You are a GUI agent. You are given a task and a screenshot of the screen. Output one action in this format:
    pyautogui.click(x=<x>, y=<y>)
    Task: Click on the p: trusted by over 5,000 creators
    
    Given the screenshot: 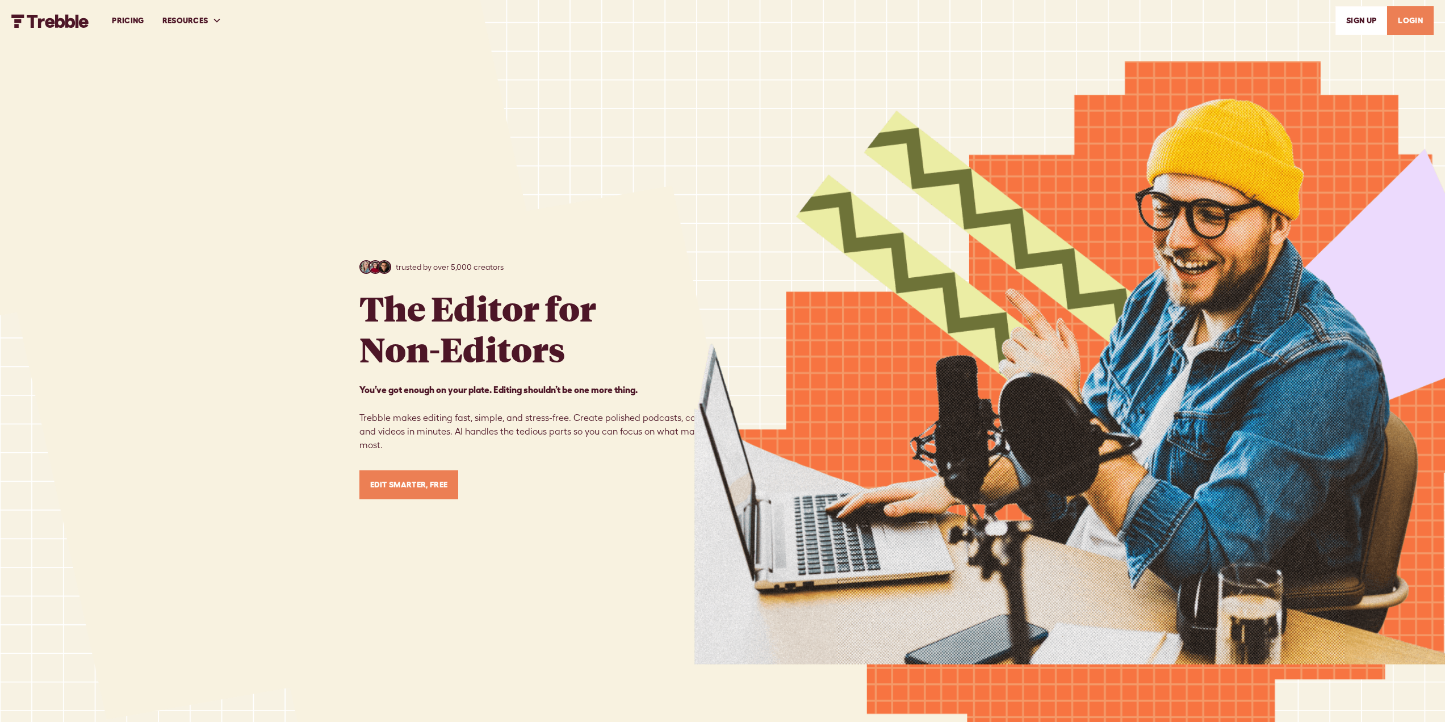 What is the action you would take?
    pyautogui.click(x=450, y=267)
    